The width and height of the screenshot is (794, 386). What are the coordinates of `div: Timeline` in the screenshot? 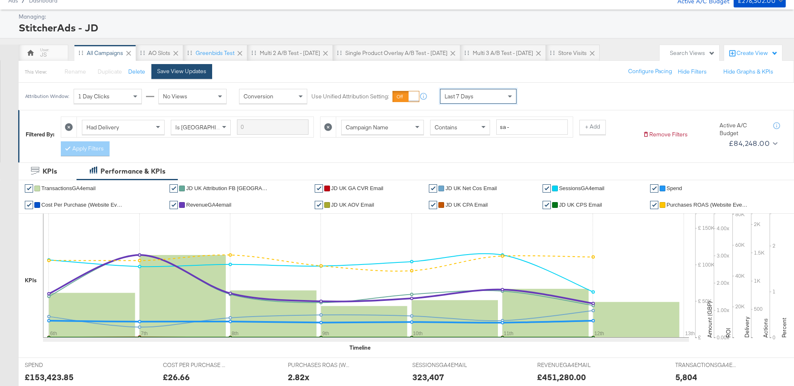 It's located at (360, 348).